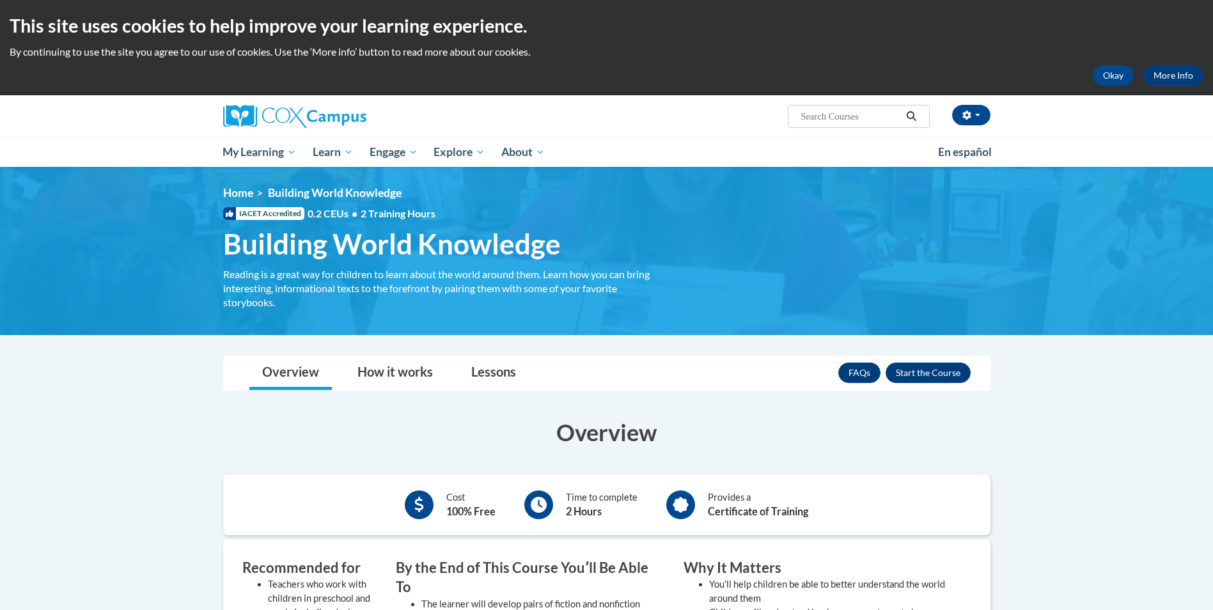  Describe the element at coordinates (606, 52) in the screenshot. I see `p: By continuing to use the site you agree to our use of cookies. Use the ‘More info’ button to read...` at that location.